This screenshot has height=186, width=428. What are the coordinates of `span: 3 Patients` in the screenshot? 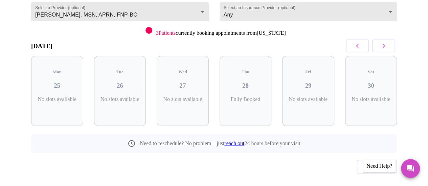 It's located at (165, 33).